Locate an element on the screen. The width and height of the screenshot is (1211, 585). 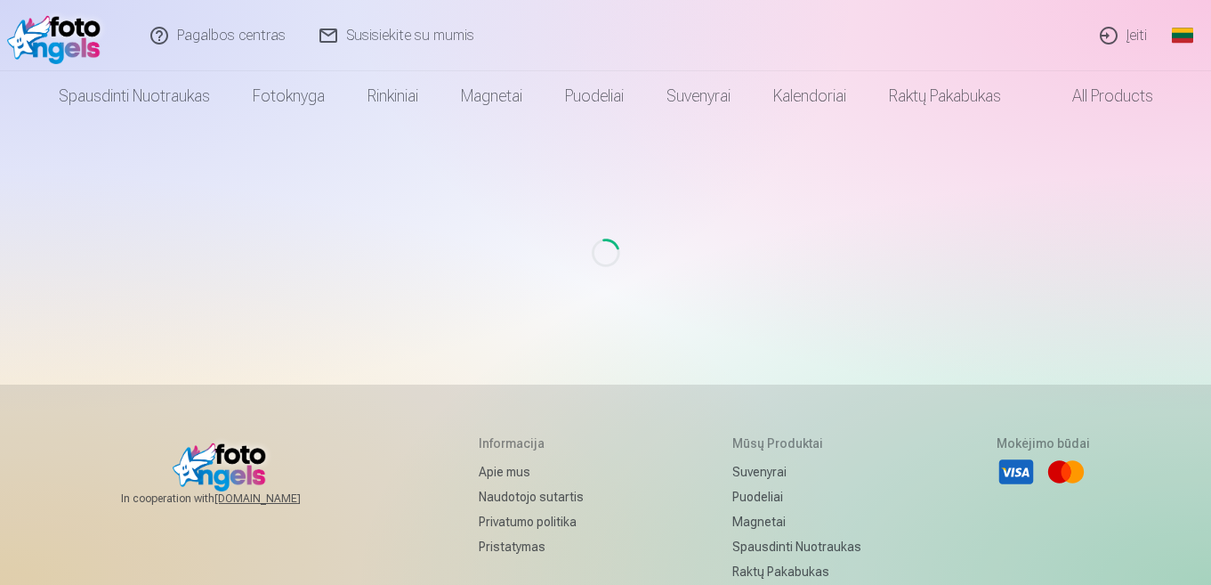
img: /fa2 is located at coordinates (58, 36).